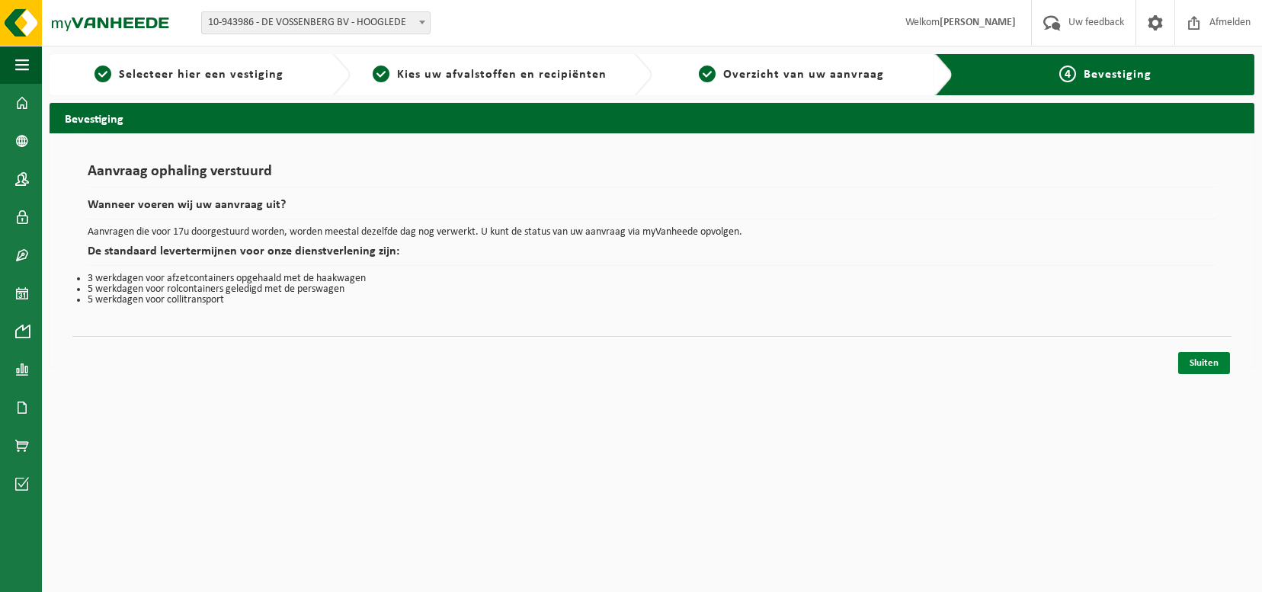 The width and height of the screenshot is (1262, 592). What do you see at coordinates (315, 23) in the screenshot?
I see `span: 10-943986 - DE VOSSENBERG BV - HOOGLEDE` at bounding box center [315, 23].